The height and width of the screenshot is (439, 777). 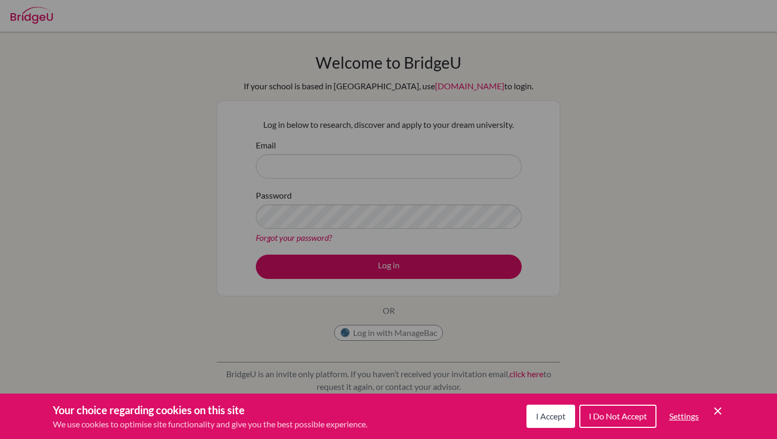 I want to click on span: Settings, so click(x=684, y=416).